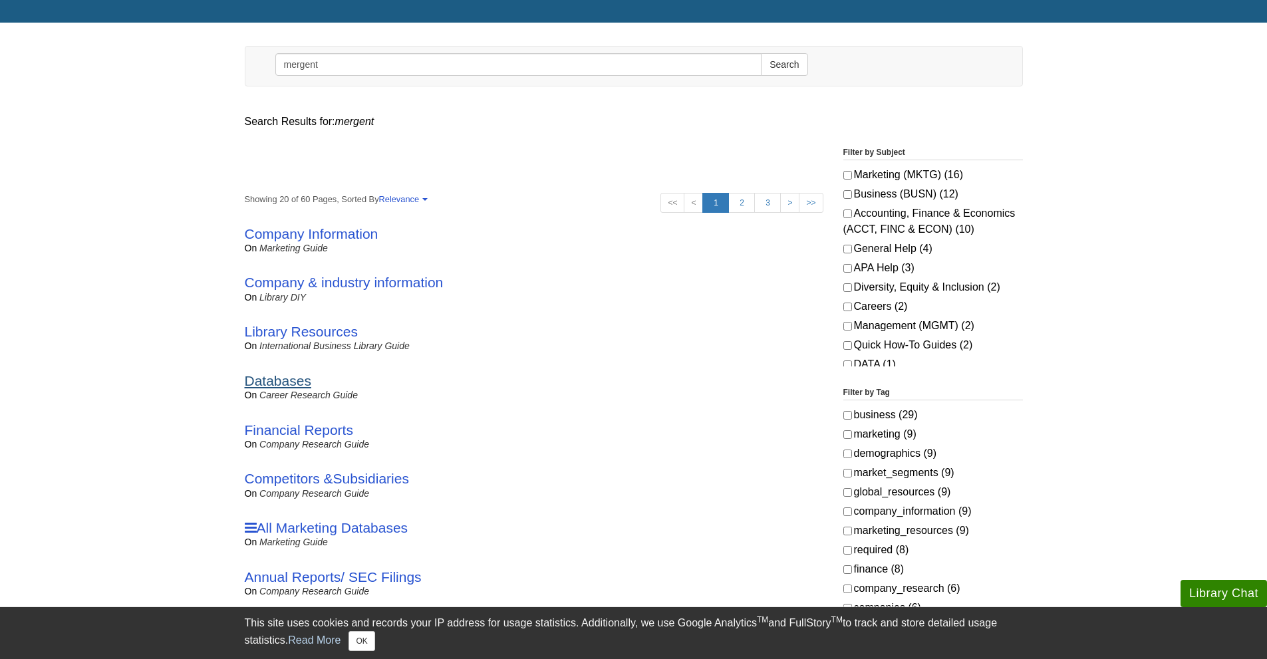 Image resolution: width=1267 pixels, height=659 pixels. What do you see at coordinates (327, 478) in the screenshot?
I see `a: Competitors &Subsidiaries` at bounding box center [327, 478].